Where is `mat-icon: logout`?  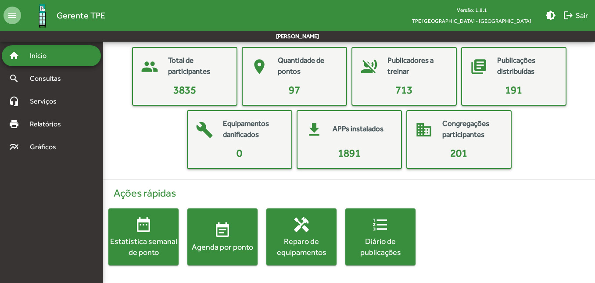 mat-icon: logout is located at coordinates (568, 15).